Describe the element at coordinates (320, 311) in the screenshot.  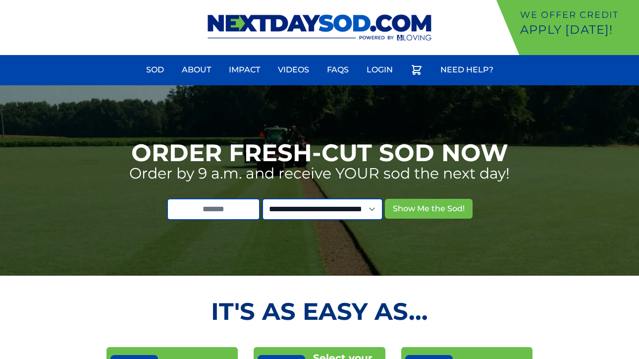
I see `h2: It's as Easy As...` at that location.